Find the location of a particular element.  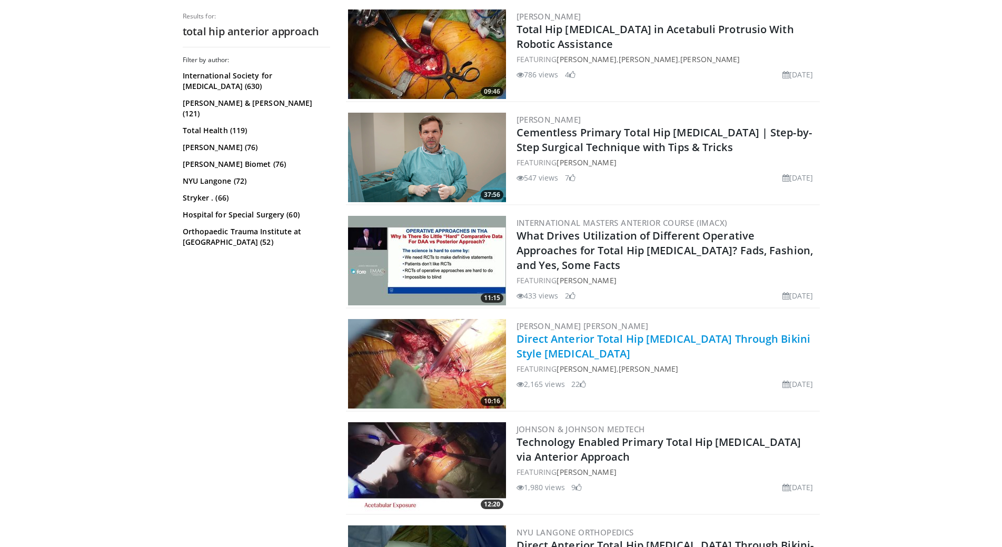

div: FEATURING , , is located at coordinates (667, 59).